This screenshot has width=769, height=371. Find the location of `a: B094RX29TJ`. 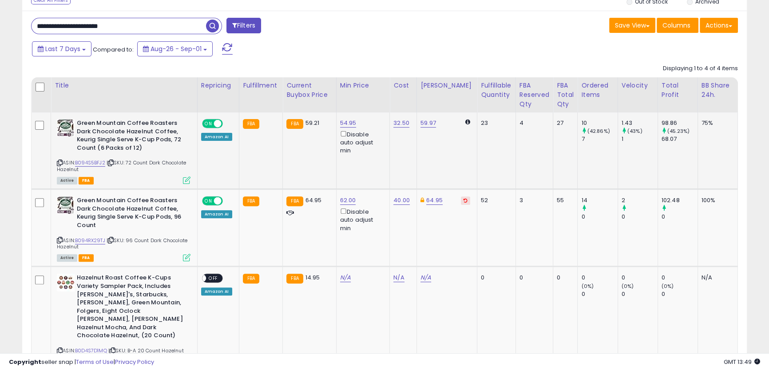

a: B094RX29TJ is located at coordinates (90, 240).